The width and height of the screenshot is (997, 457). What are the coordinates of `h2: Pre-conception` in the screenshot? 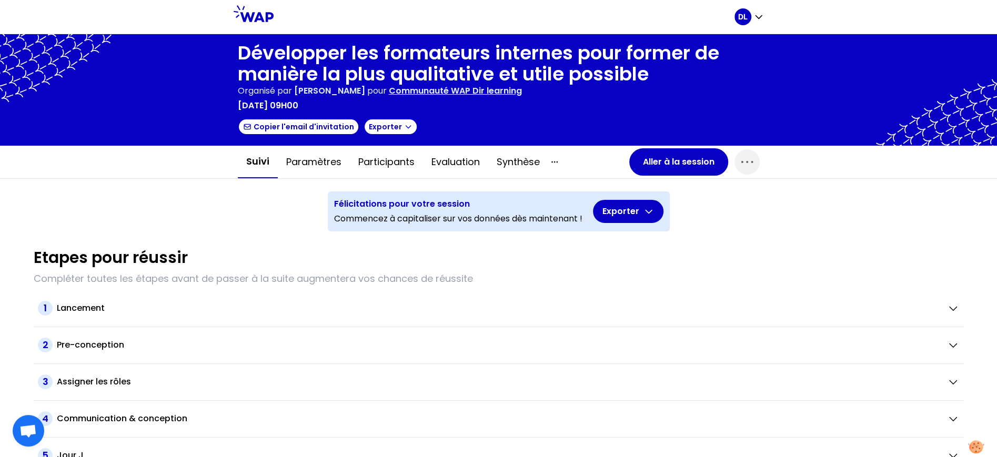 It's located at (91, 345).